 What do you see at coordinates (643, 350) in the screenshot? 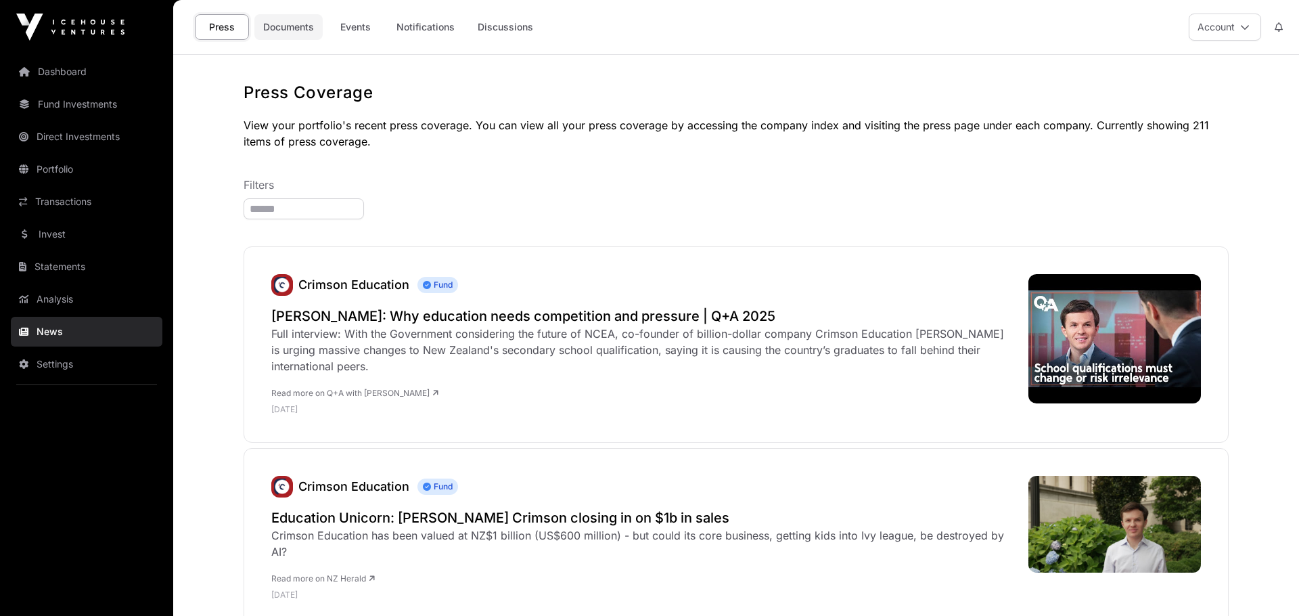
I see `div: Full interview: With the Government considering the future of NCEA, co-founder of billion-dollar ...` at bounding box center [643, 350].